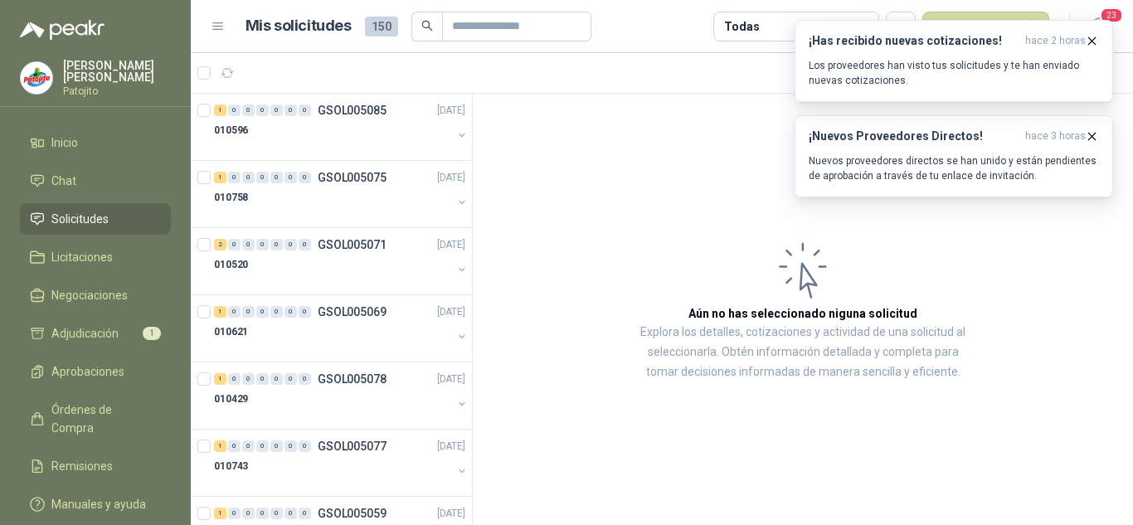 The image size is (1133, 525). What do you see at coordinates (352, 245) in the screenshot?
I see `p: GSOL005071` at bounding box center [352, 245].